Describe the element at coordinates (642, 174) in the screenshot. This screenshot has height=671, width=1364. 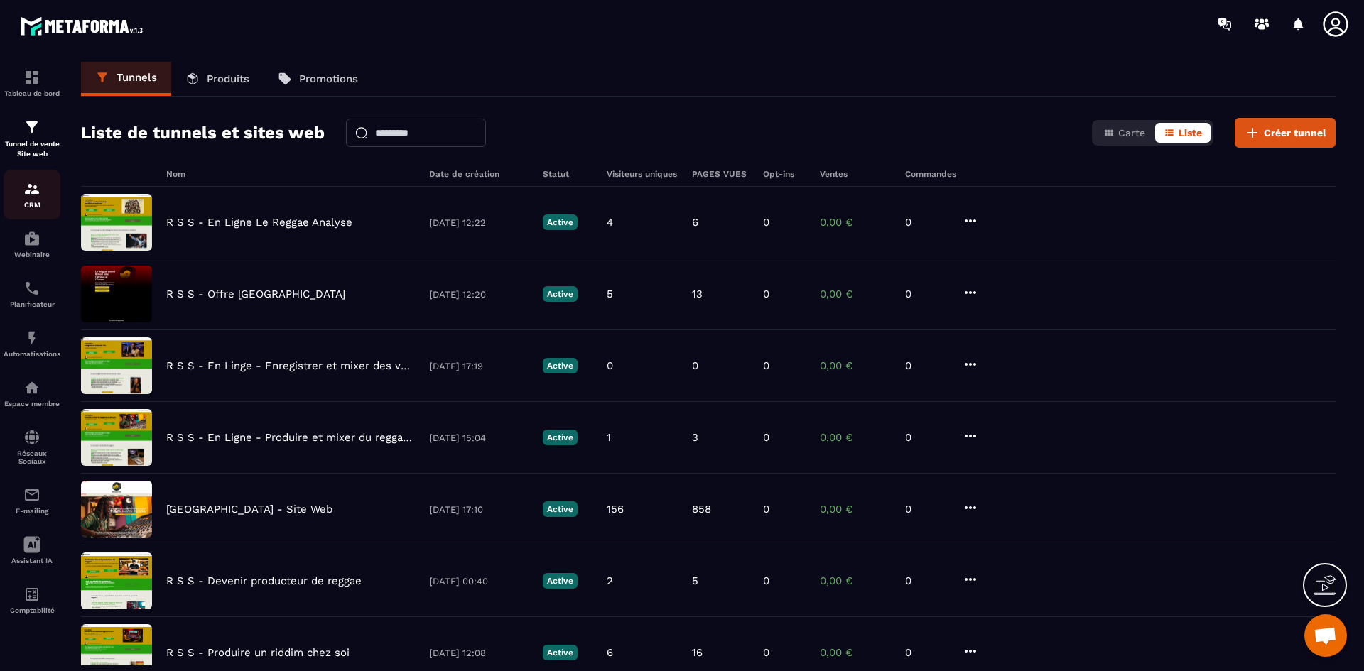
I see `h6: Visiteurs uniques` at that location.